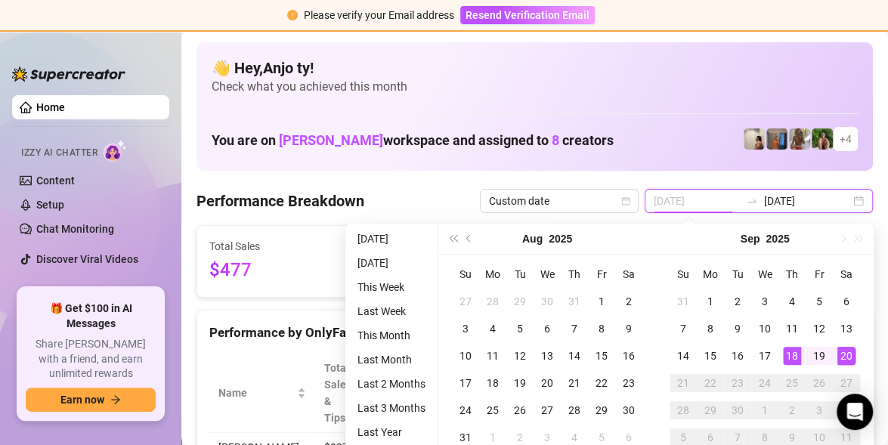 The height and width of the screenshot is (445, 888). What do you see at coordinates (710, 274) in the screenshot?
I see `th: Mo` at bounding box center [710, 274].